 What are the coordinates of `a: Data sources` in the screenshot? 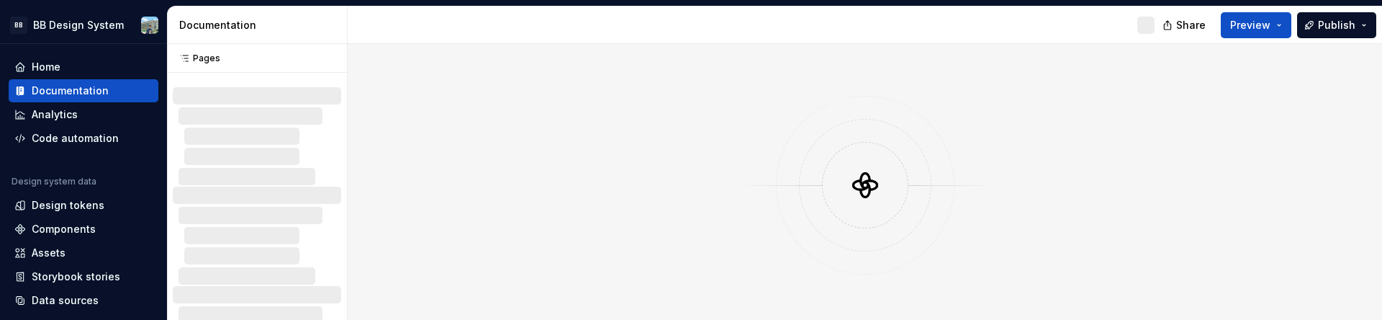 It's located at (84, 300).